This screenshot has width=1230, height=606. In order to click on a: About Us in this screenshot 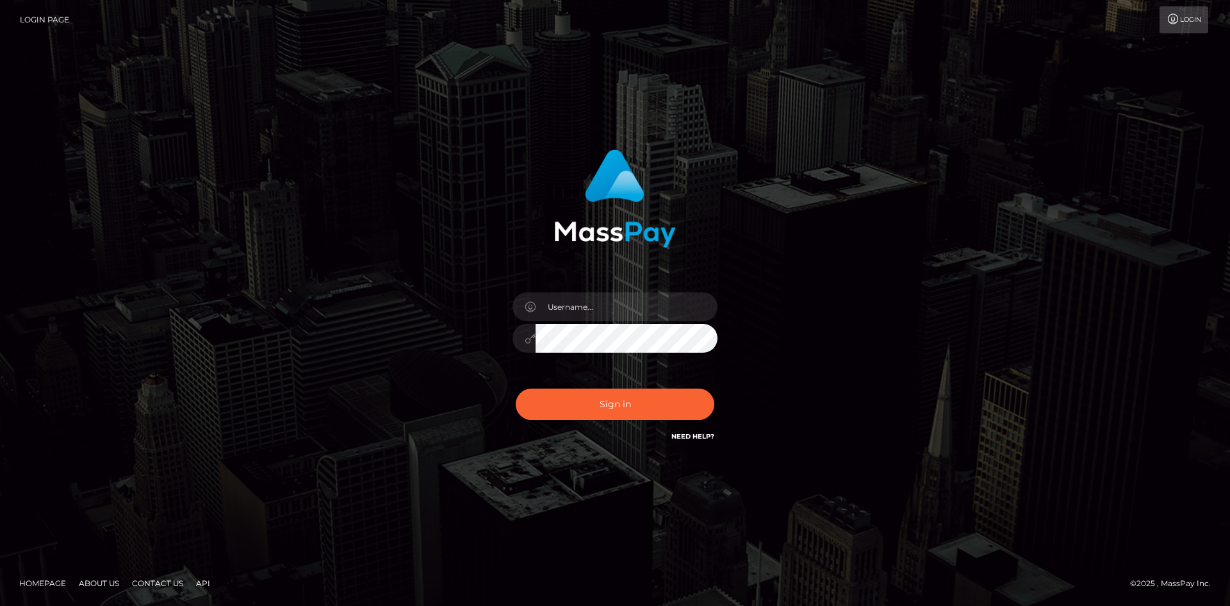, I will do `click(99, 582)`.